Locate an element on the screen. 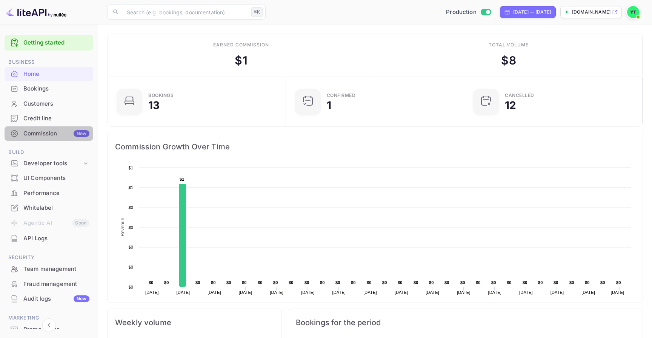 This screenshot has height=338, width=652. div: Credit line is located at coordinates (56, 118).